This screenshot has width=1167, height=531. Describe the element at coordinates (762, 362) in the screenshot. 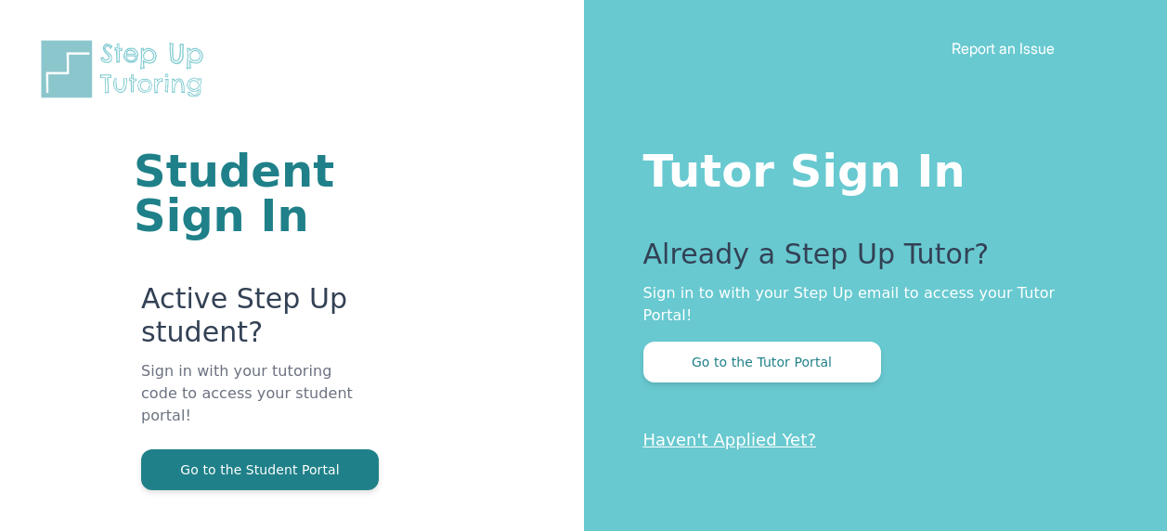

I see `button: Go to the Tutor Portal` at that location.